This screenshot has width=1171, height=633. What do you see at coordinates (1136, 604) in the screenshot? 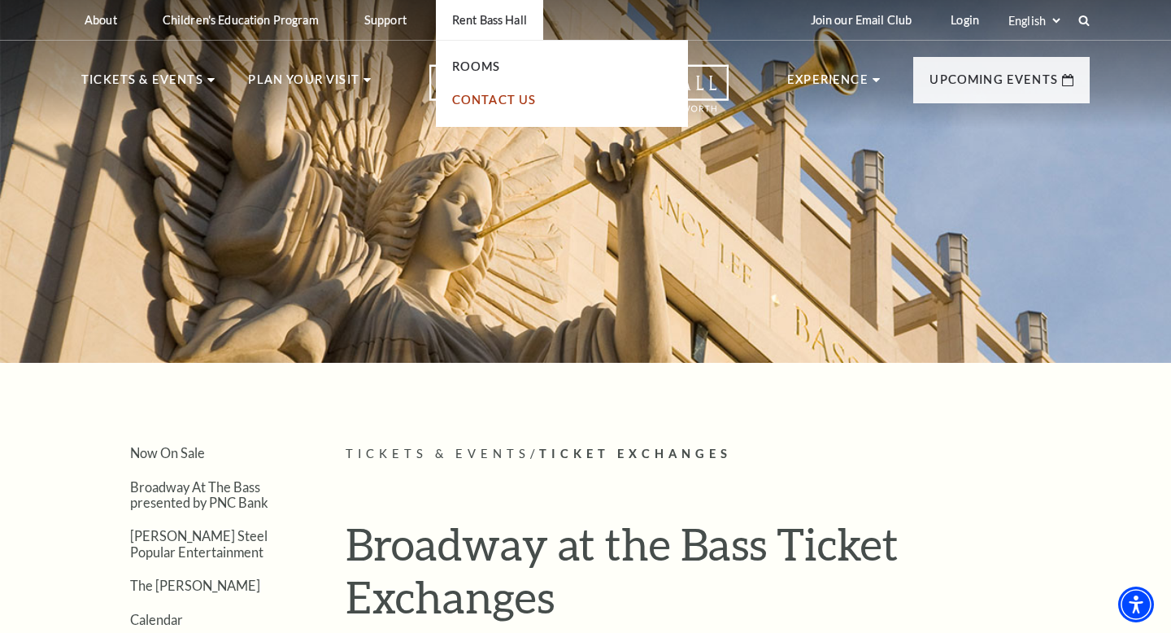
I see `div: Accessibility Menu` at bounding box center [1136, 604].